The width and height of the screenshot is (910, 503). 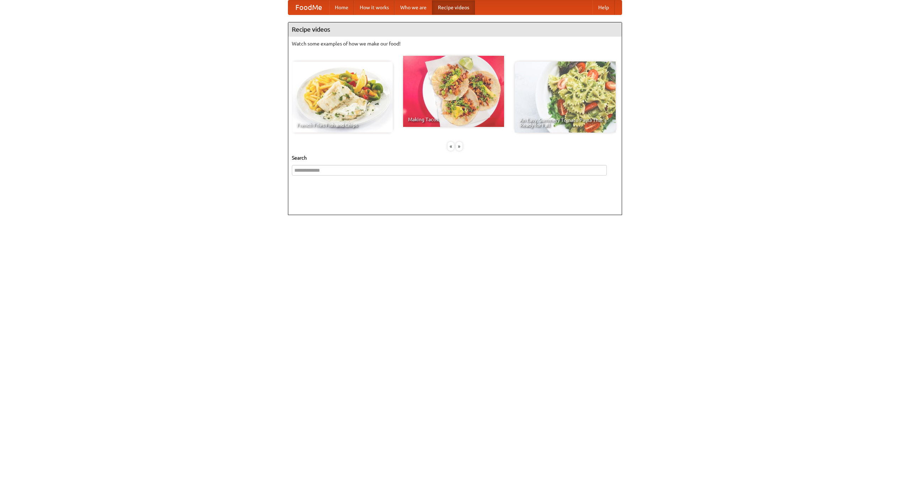 What do you see at coordinates (413, 7) in the screenshot?
I see `a: Who we are` at bounding box center [413, 7].